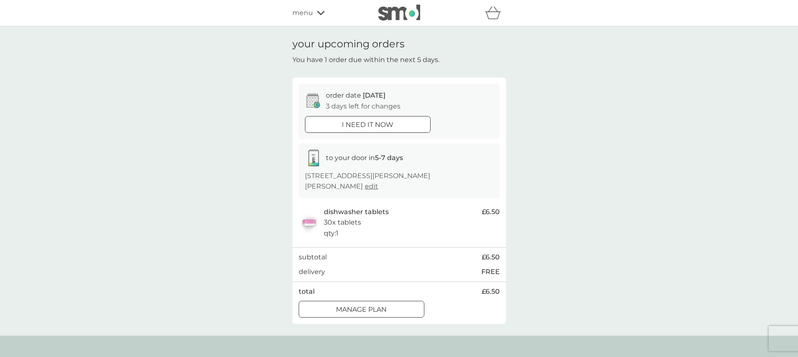 This screenshot has height=357, width=798. What do you see at coordinates (371, 186) in the screenshot?
I see `span: edit` at bounding box center [371, 186].